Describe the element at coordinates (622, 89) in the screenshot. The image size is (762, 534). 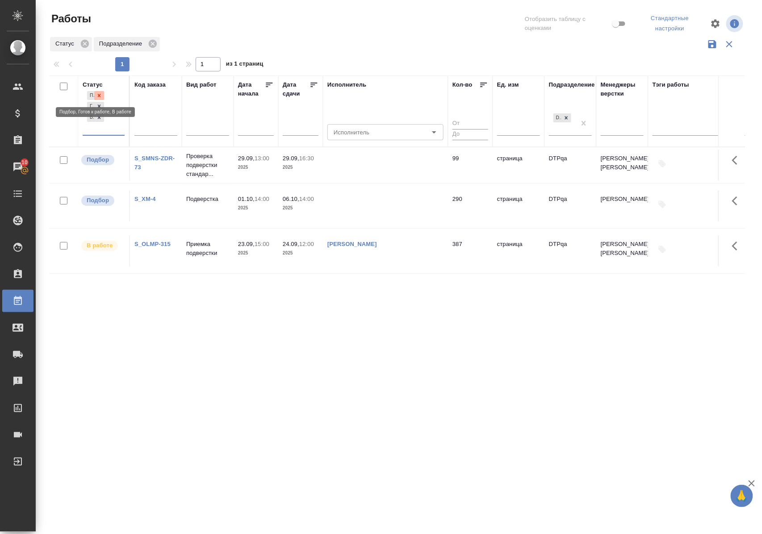
I see `div: Менеджеры верстки` at that location.